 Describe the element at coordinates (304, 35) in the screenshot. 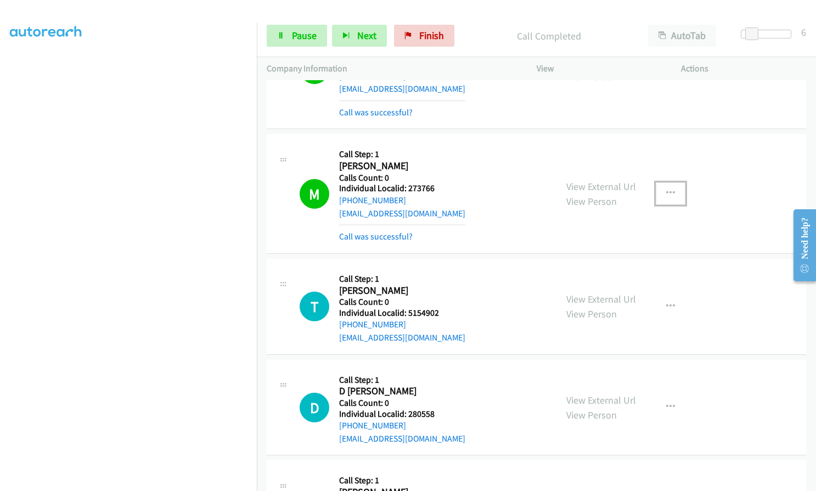

I see `span: Pause` at that location.